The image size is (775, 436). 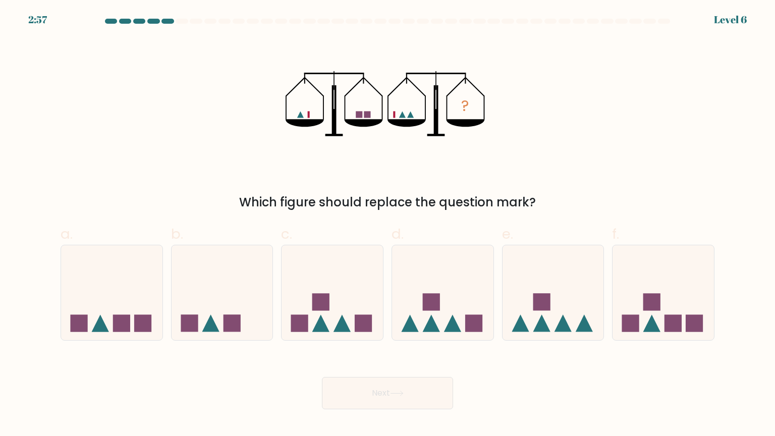 I want to click on div: 2:57, so click(x=37, y=20).